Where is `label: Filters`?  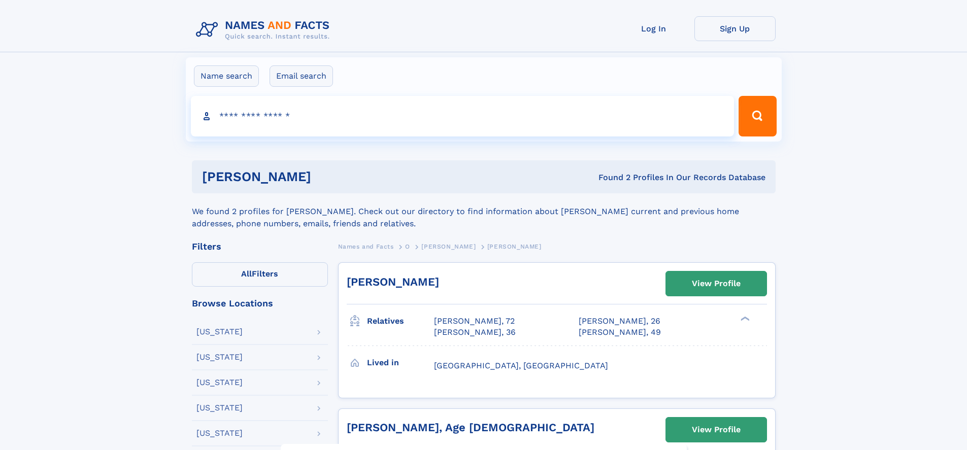
label: Filters is located at coordinates (260, 275).